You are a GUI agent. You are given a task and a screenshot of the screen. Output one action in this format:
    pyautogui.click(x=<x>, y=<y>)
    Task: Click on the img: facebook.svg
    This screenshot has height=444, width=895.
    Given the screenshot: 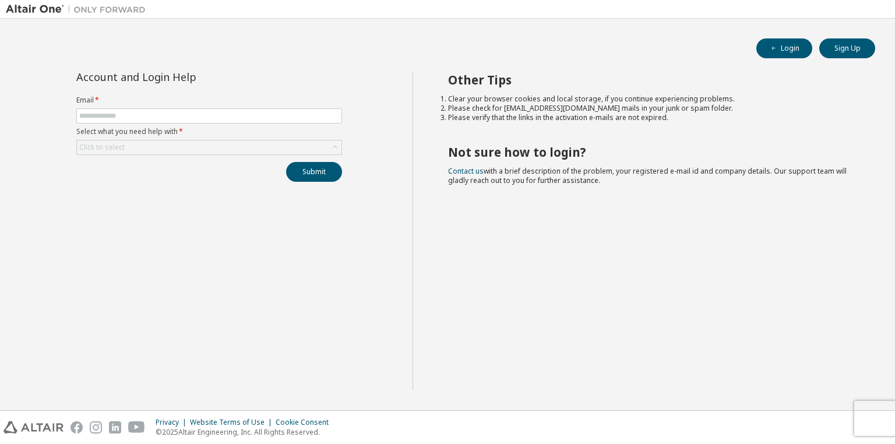 What is the action you would take?
    pyautogui.click(x=76, y=427)
    